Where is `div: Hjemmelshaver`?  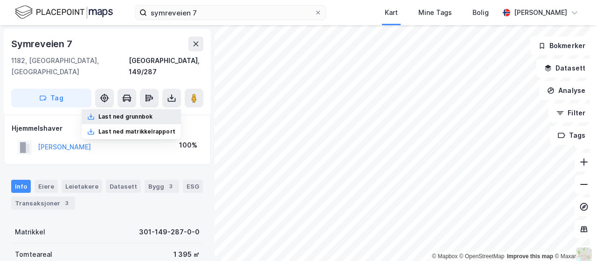
div: Hjemmelshaver is located at coordinates (107, 128).